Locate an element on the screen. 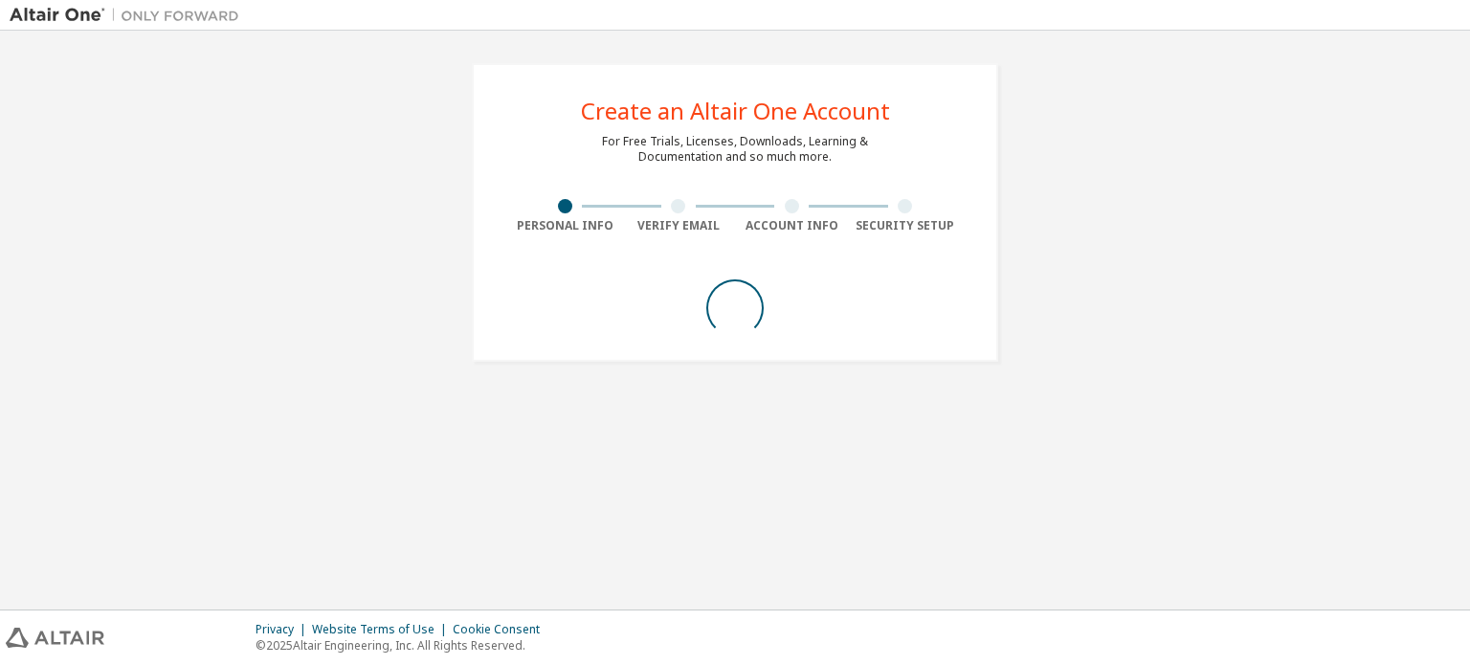  div: Privacy is located at coordinates (283, 630).